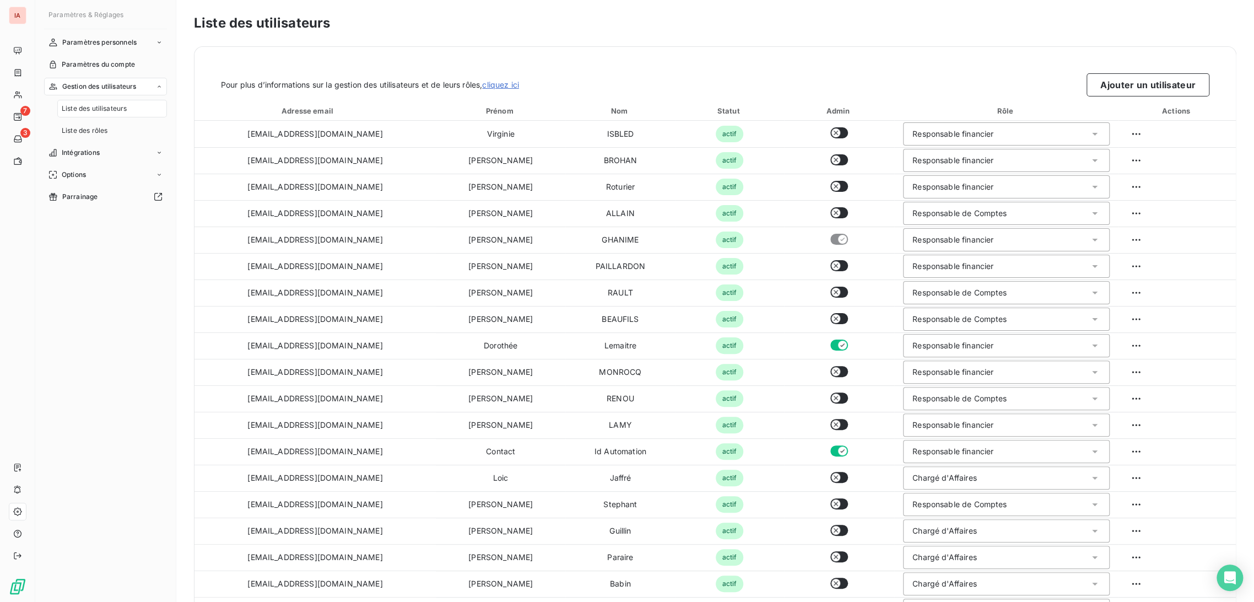 Image resolution: width=1254 pixels, height=602 pixels. Describe the element at coordinates (18, 586) in the screenshot. I see `img: Logo LeanPay` at that location.